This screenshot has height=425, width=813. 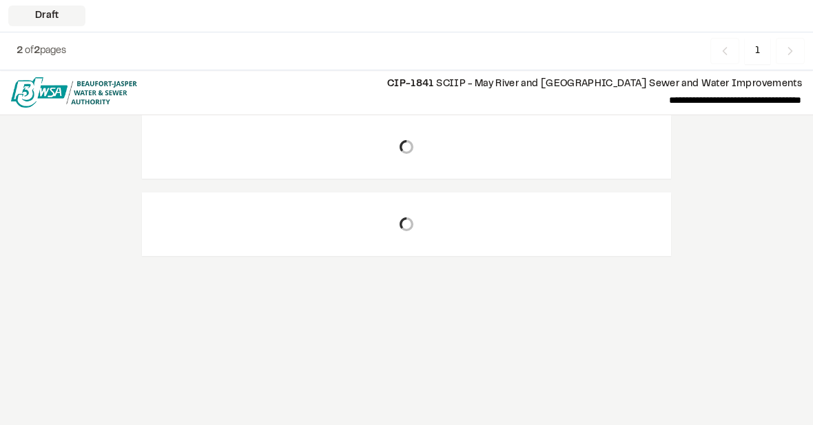 I want to click on div: Draft, so click(x=47, y=16).